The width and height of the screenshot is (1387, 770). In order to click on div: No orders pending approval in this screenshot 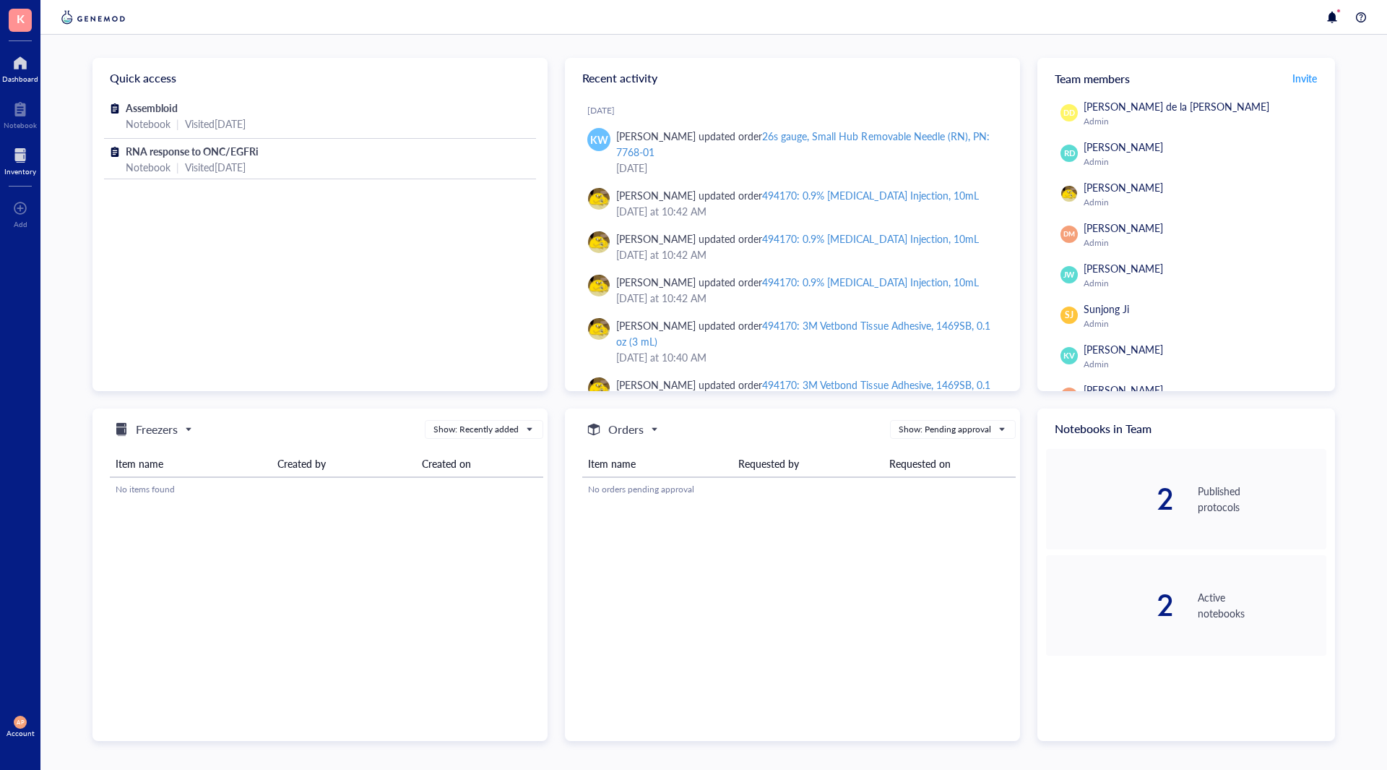, I will do `click(799, 489)`.